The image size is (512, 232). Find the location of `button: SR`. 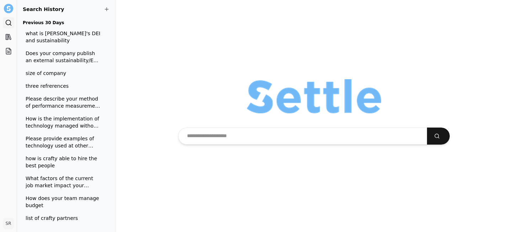

button: SR is located at coordinates (9, 224).